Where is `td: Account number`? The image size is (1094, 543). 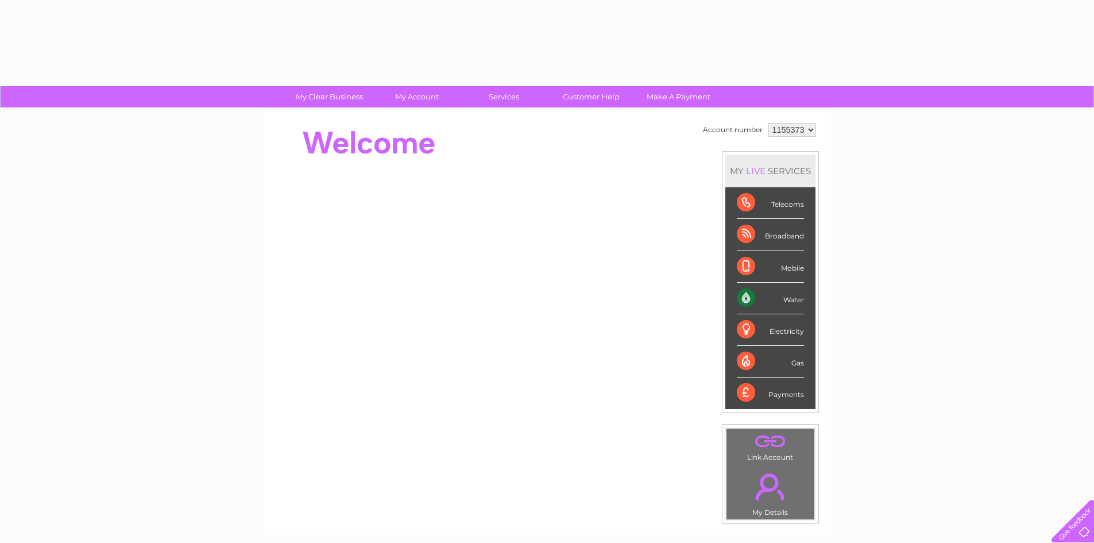
td: Account number is located at coordinates (733, 130).